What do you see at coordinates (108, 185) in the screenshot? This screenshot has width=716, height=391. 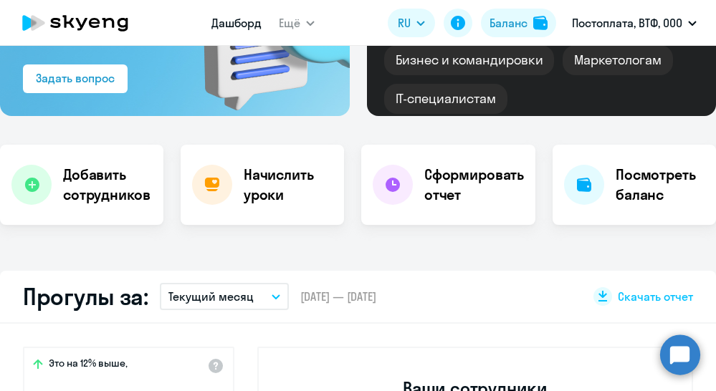 I see `h4: Добавить сотрудников` at bounding box center [108, 185].